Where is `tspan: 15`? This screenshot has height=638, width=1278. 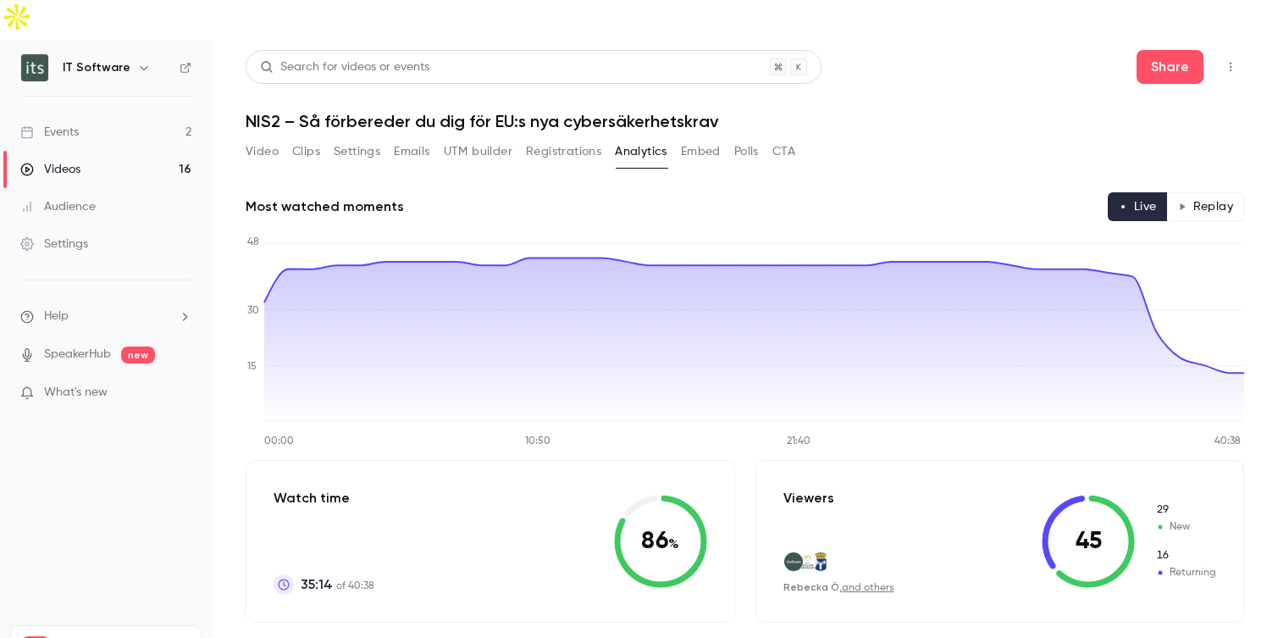 tspan: 15 is located at coordinates (251, 367).